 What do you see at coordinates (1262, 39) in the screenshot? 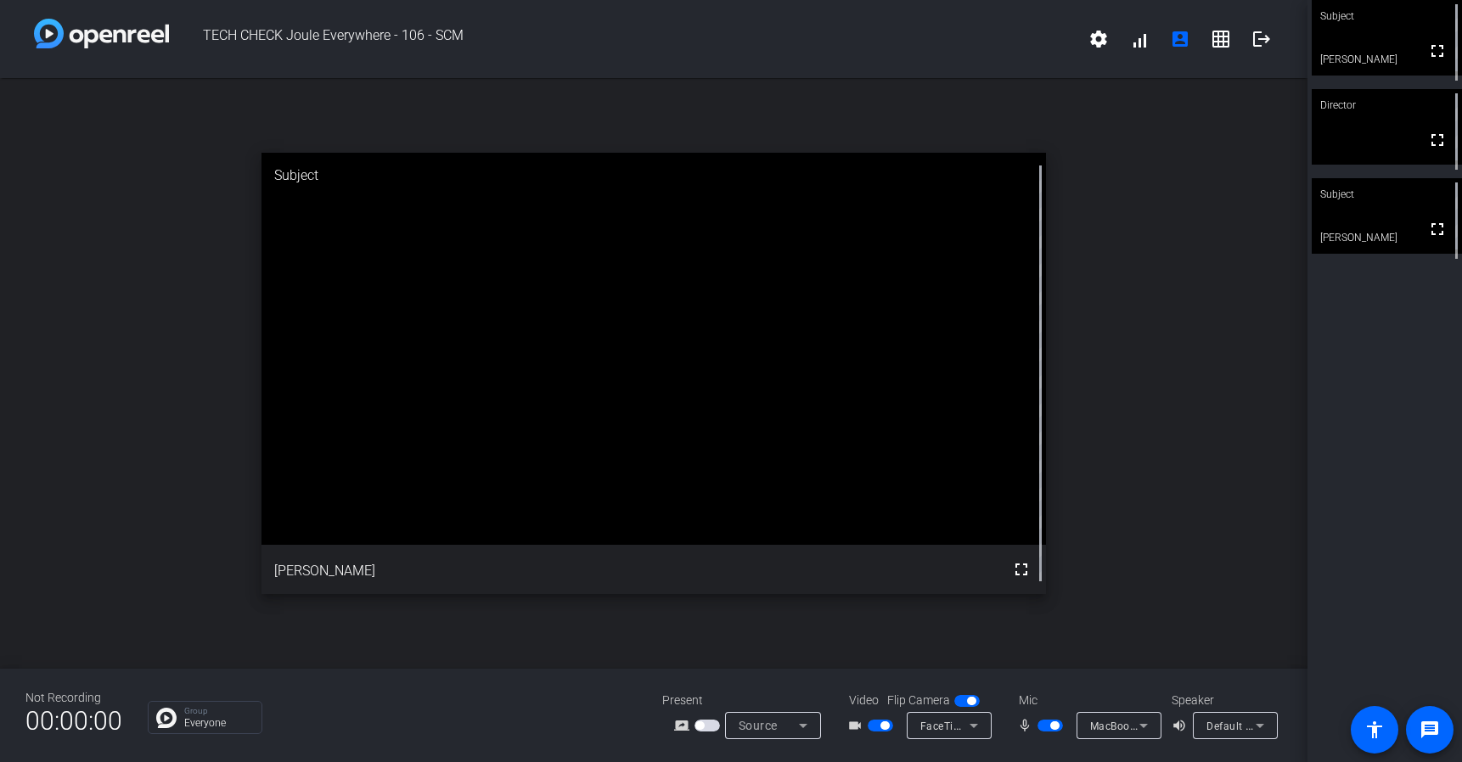
I see `mat-icon: logout` at bounding box center [1262, 39].